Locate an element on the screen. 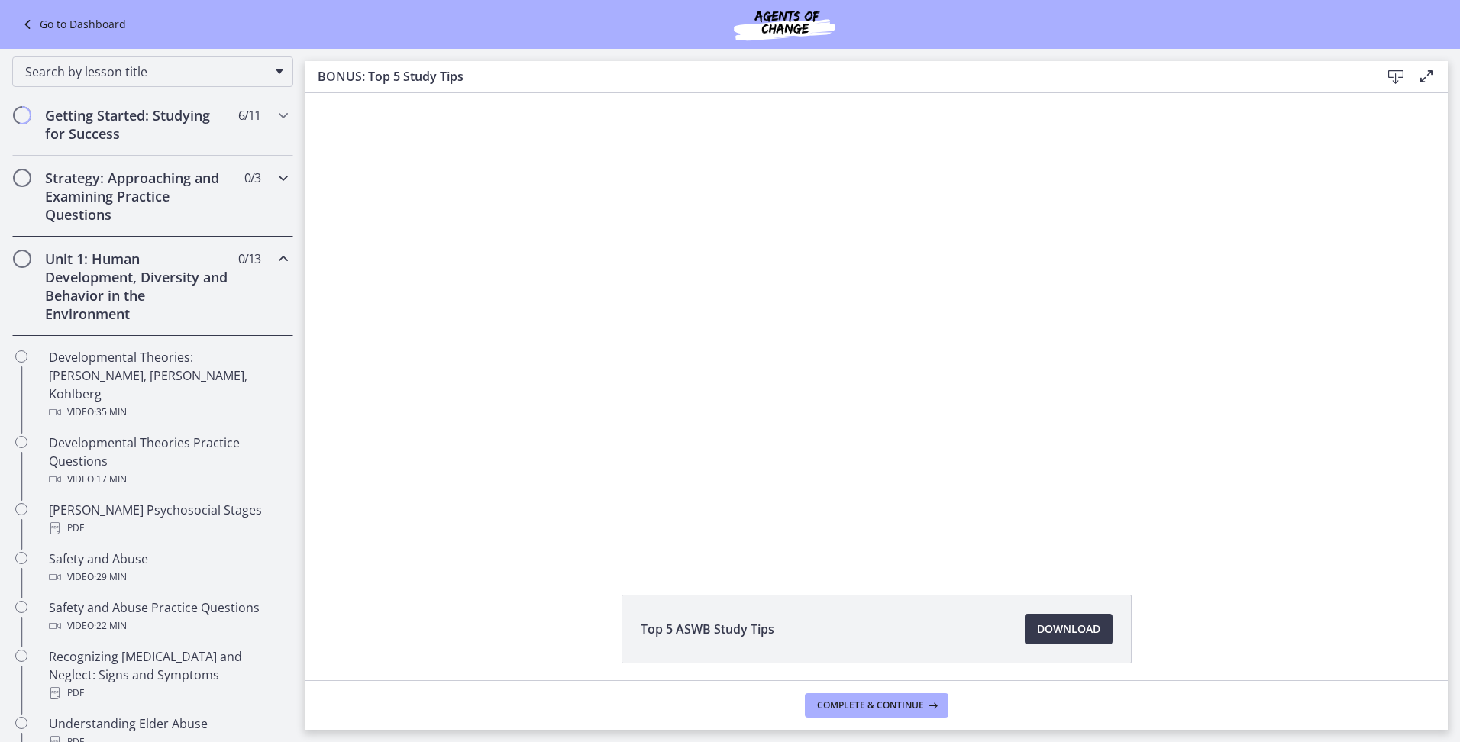 Image resolution: width=1460 pixels, height=742 pixels. span: Search by lesson title is located at coordinates (147, 72).